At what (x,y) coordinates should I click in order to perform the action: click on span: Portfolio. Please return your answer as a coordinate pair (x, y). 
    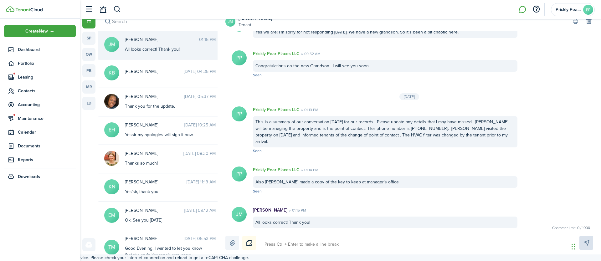
    Looking at the image, I should click on (47, 63).